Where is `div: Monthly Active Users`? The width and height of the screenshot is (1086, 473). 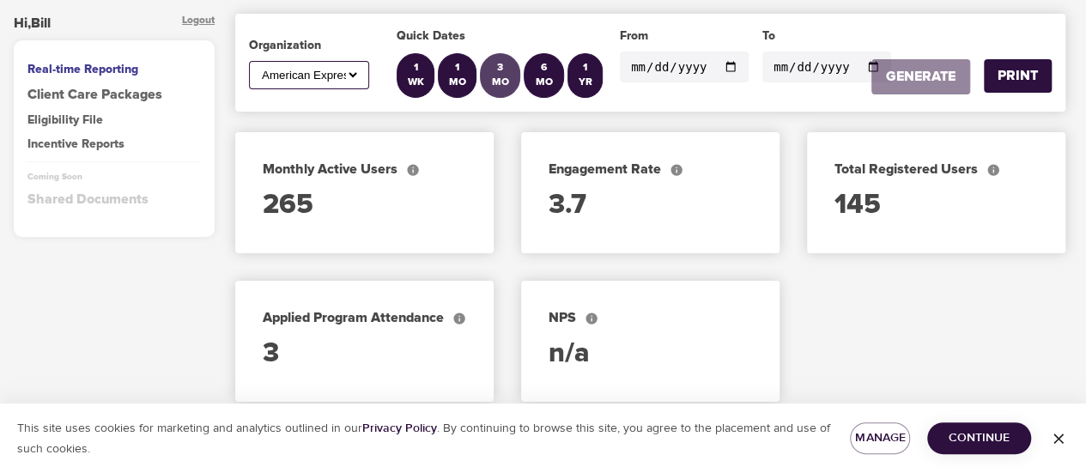
div: Monthly Active Users is located at coordinates (364, 169).